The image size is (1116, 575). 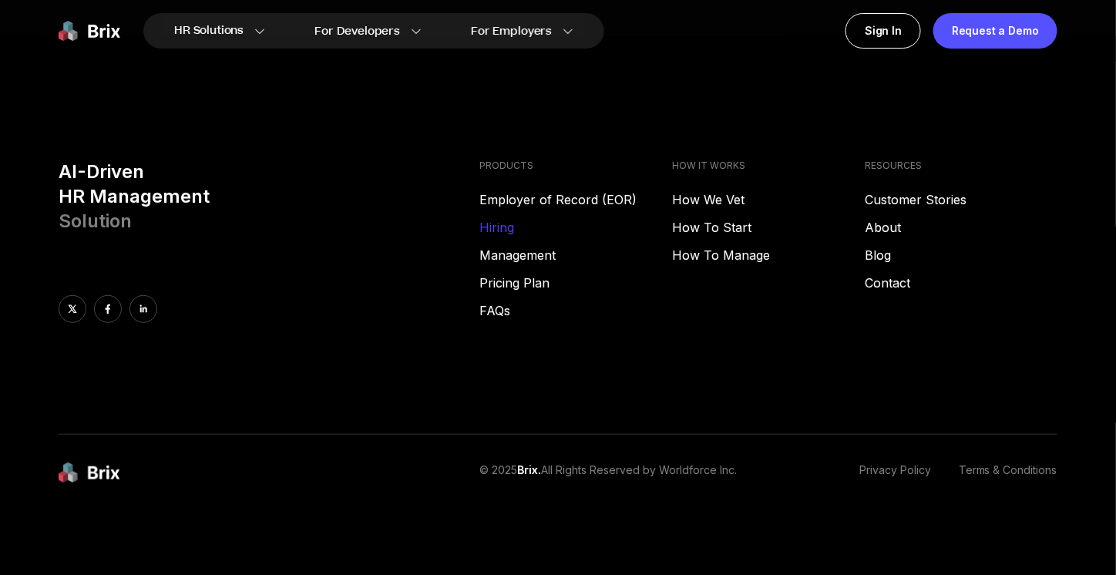 What do you see at coordinates (961, 283) in the screenshot?
I see `a: Contact` at bounding box center [961, 283].